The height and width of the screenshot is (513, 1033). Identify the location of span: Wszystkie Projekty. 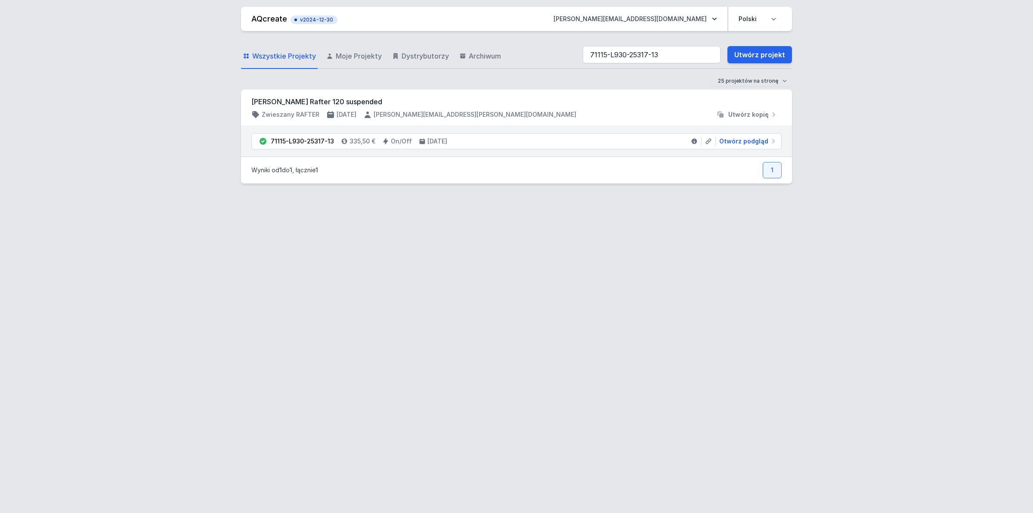
(284, 56).